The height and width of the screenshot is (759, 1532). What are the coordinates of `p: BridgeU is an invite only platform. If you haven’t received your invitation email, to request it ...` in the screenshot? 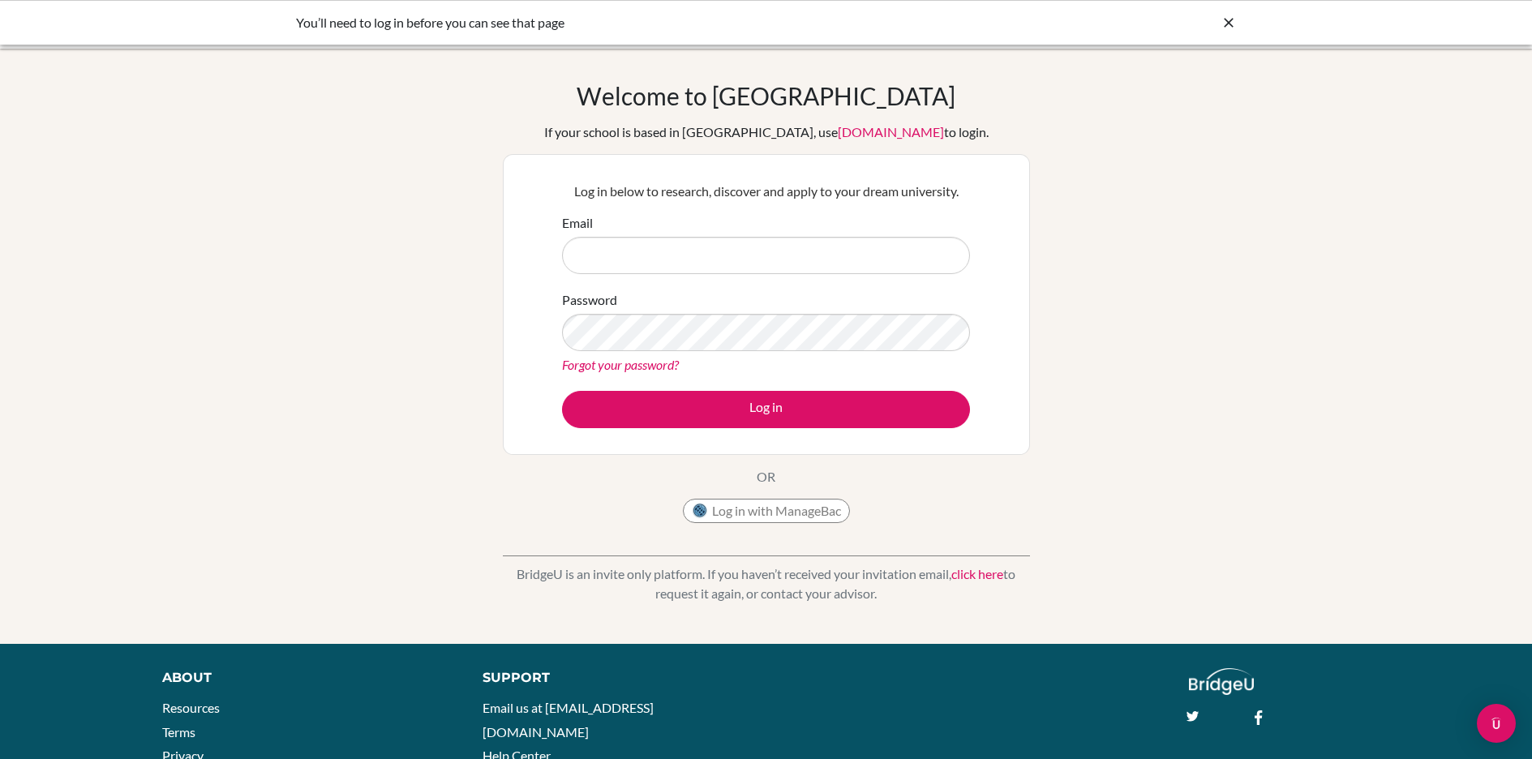 It's located at (766, 584).